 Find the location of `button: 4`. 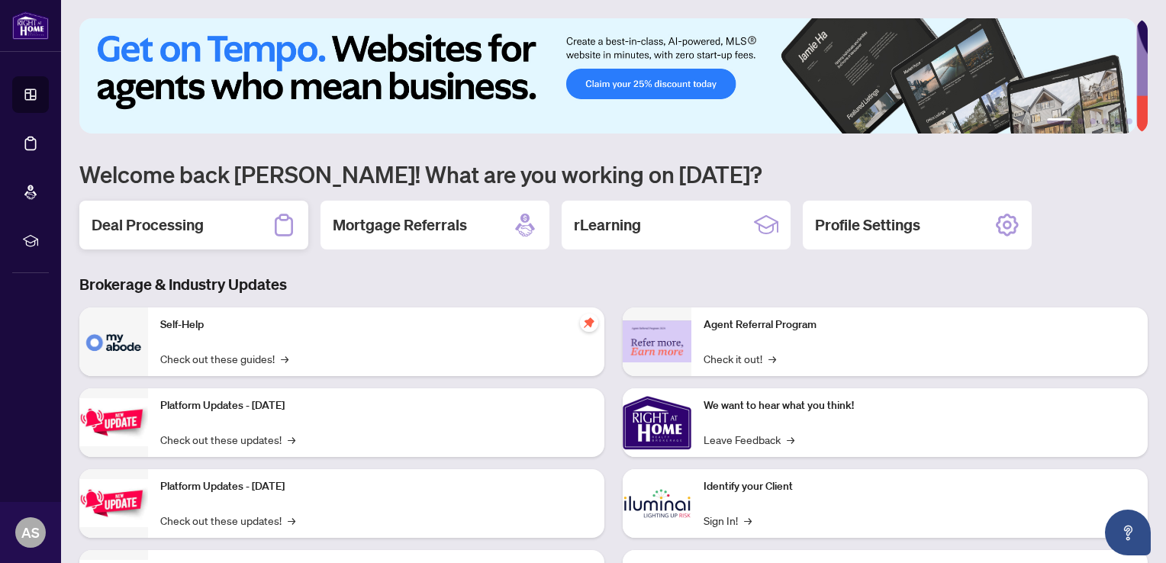

button: 4 is located at coordinates (1105, 121).